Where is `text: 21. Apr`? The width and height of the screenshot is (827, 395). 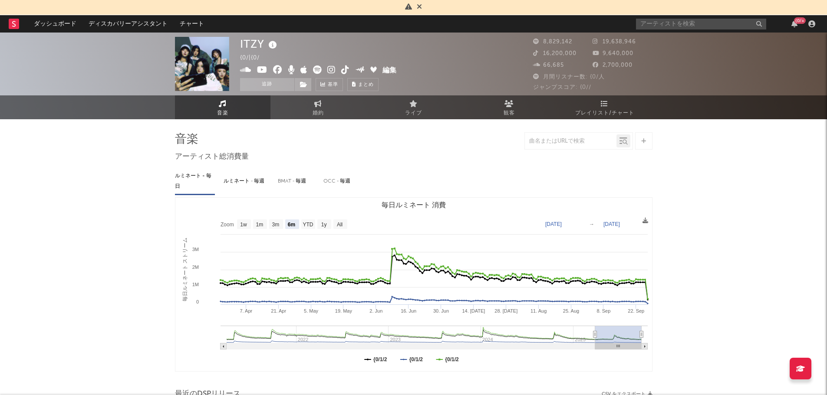 text: 21. Apr is located at coordinates (278, 311).